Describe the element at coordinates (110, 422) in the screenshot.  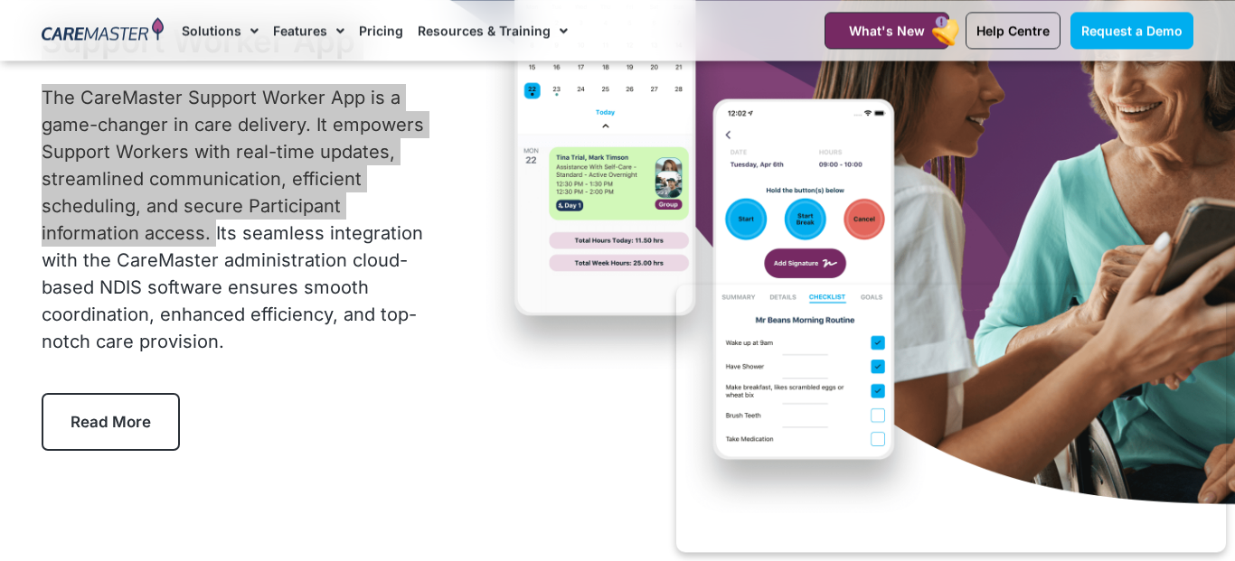
I see `span: Read More` at that location.